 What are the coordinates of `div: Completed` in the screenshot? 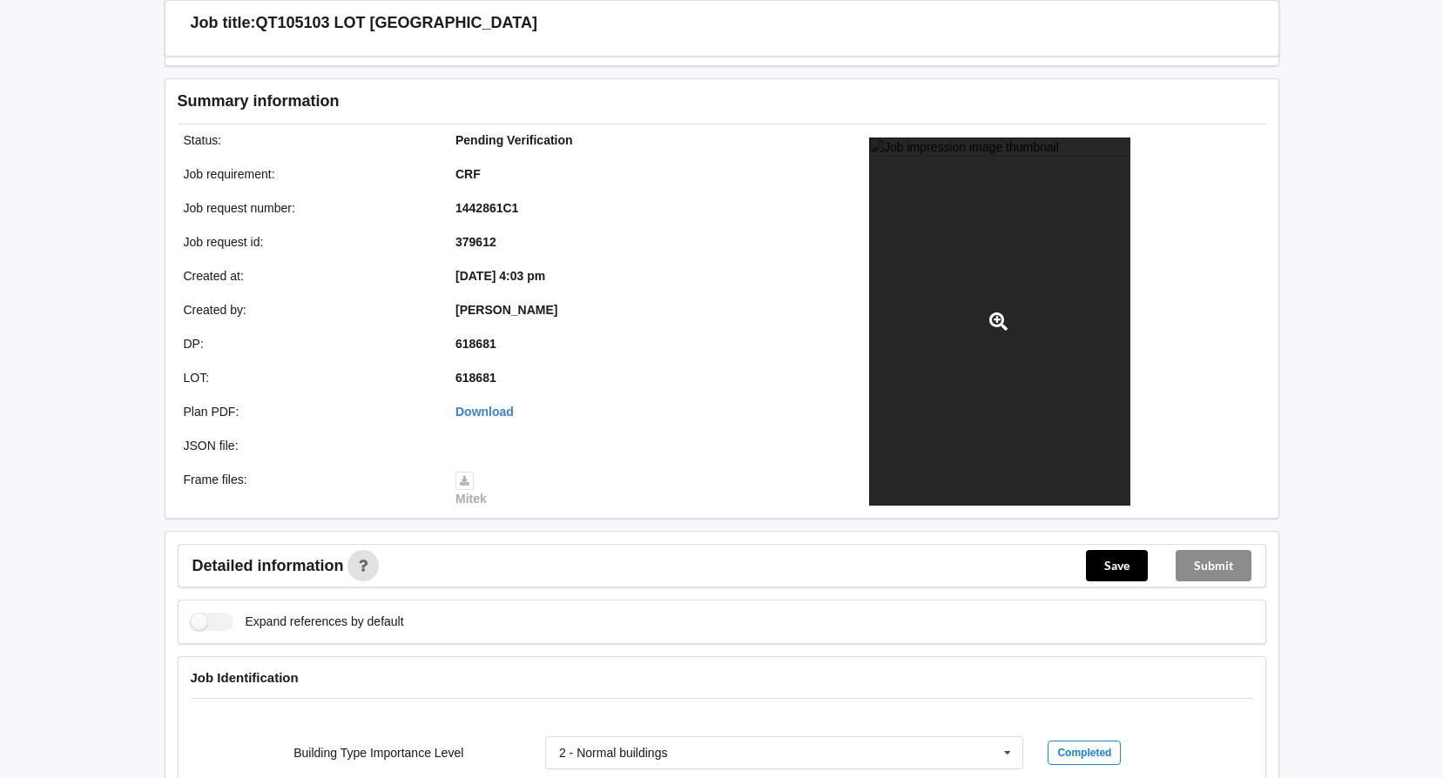 It's located at (1084, 753).